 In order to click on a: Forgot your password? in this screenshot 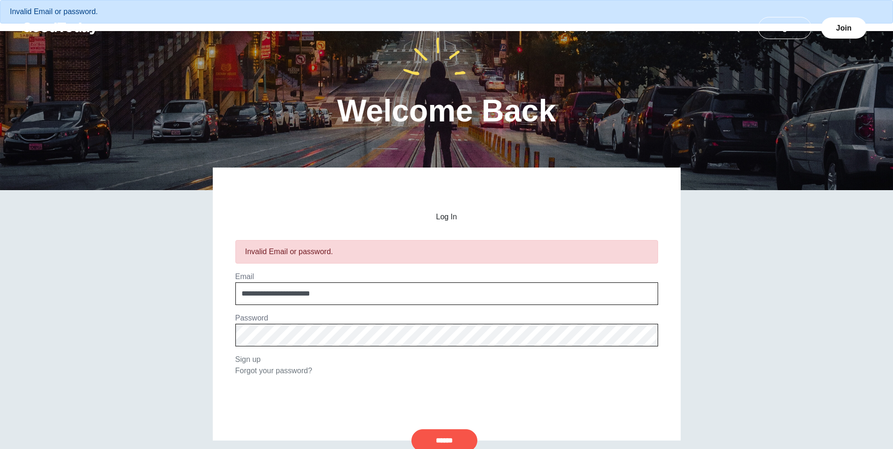, I will do `click(274, 370)`.